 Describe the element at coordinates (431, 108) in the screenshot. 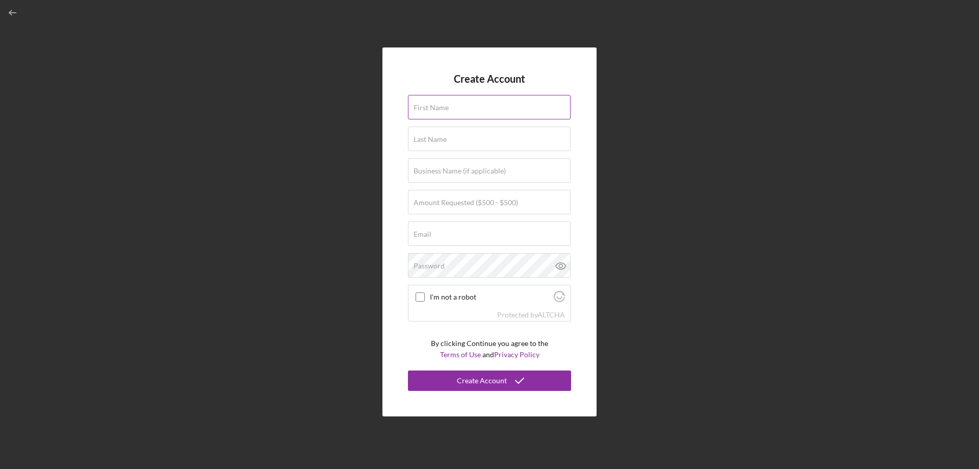

I see `label: First Name` at that location.